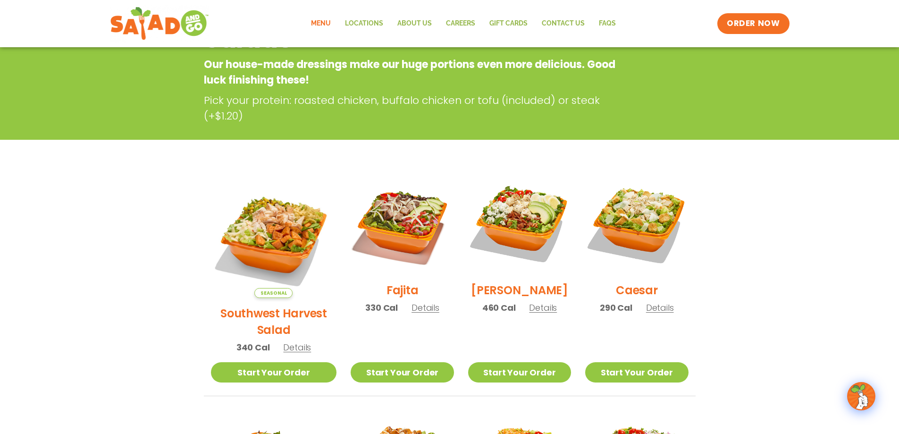  What do you see at coordinates (616, 307) in the screenshot?
I see `span: 290 Cal` at bounding box center [616, 307].